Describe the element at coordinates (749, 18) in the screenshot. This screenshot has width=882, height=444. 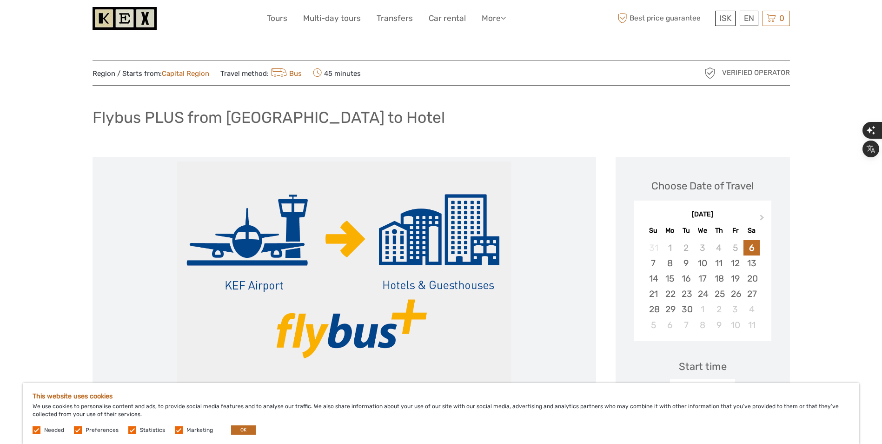
I see `div: EN` at that location.